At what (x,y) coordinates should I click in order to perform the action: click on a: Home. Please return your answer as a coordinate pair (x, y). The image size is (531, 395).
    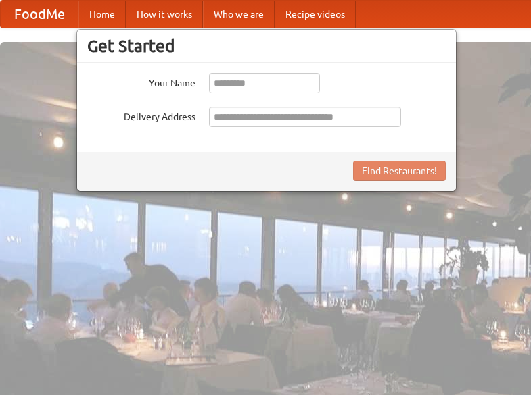
    Looking at the image, I should click on (102, 14).